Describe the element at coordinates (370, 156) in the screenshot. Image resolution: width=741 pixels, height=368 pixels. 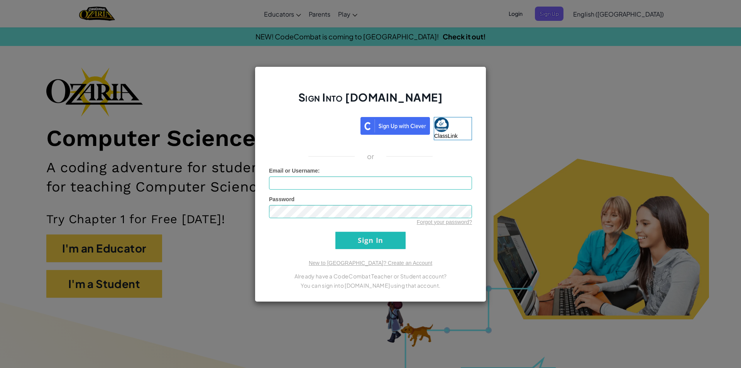
I see `p: or` at that location.